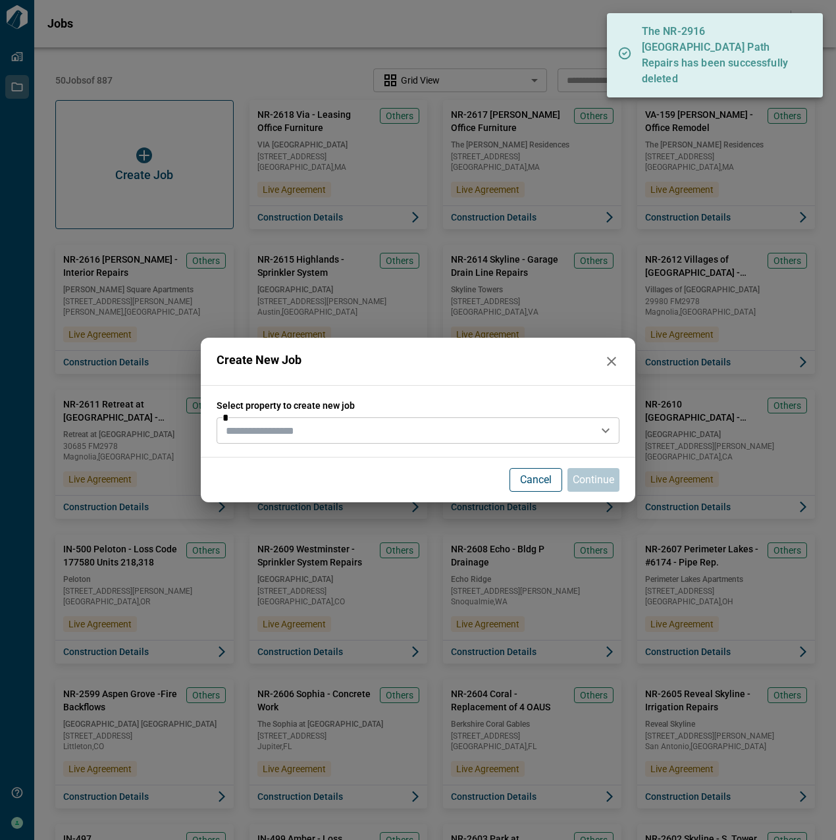 The image size is (836, 840). What do you see at coordinates (536, 480) in the screenshot?
I see `button: Cancel` at bounding box center [536, 480].